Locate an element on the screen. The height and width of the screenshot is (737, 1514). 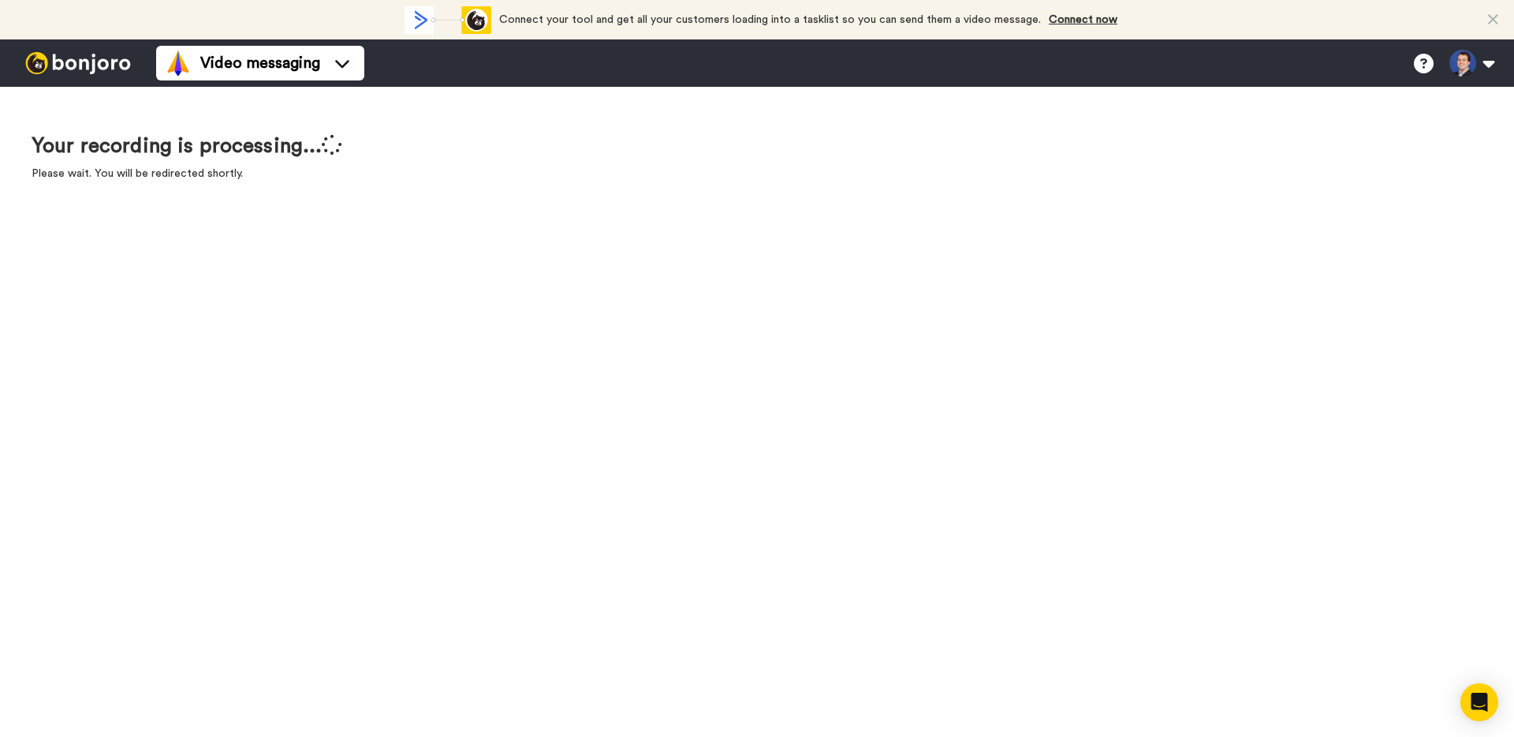
div: animation is located at coordinates (448, 20).